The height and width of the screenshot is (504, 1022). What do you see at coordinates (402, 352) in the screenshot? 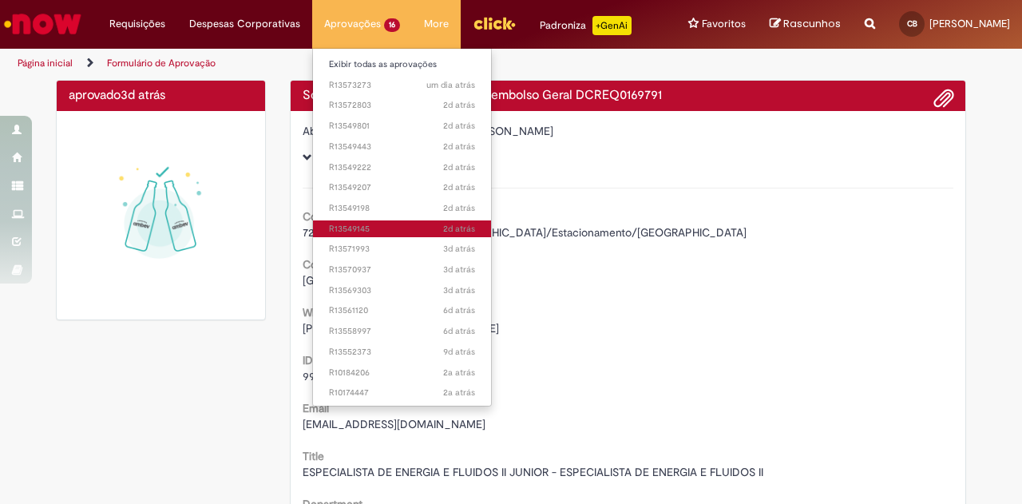
I see `a: Aberto R13552373 :` at bounding box center [402, 352].